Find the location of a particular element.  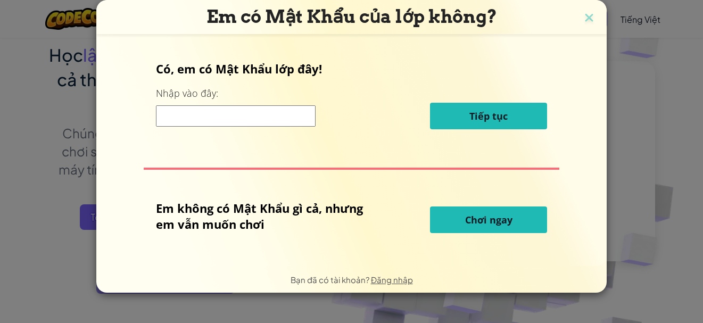

span: Tiếp tục is located at coordinates (489, 116).